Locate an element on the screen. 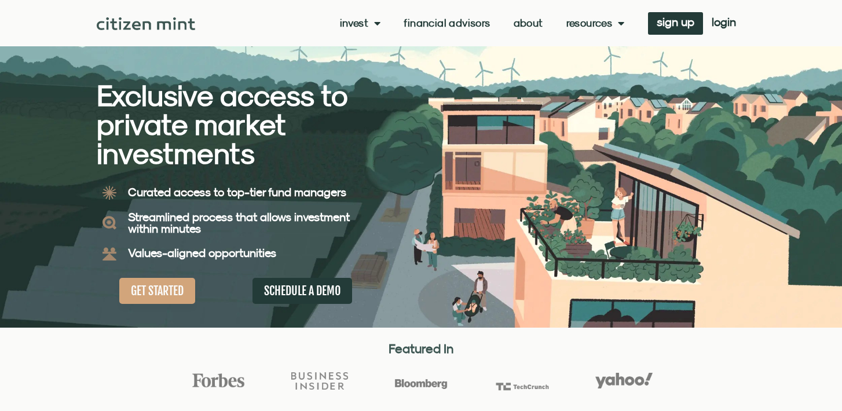 This screenshot has height=411, width=842. img: Forbes Logo is located at coordinates (218, 381).